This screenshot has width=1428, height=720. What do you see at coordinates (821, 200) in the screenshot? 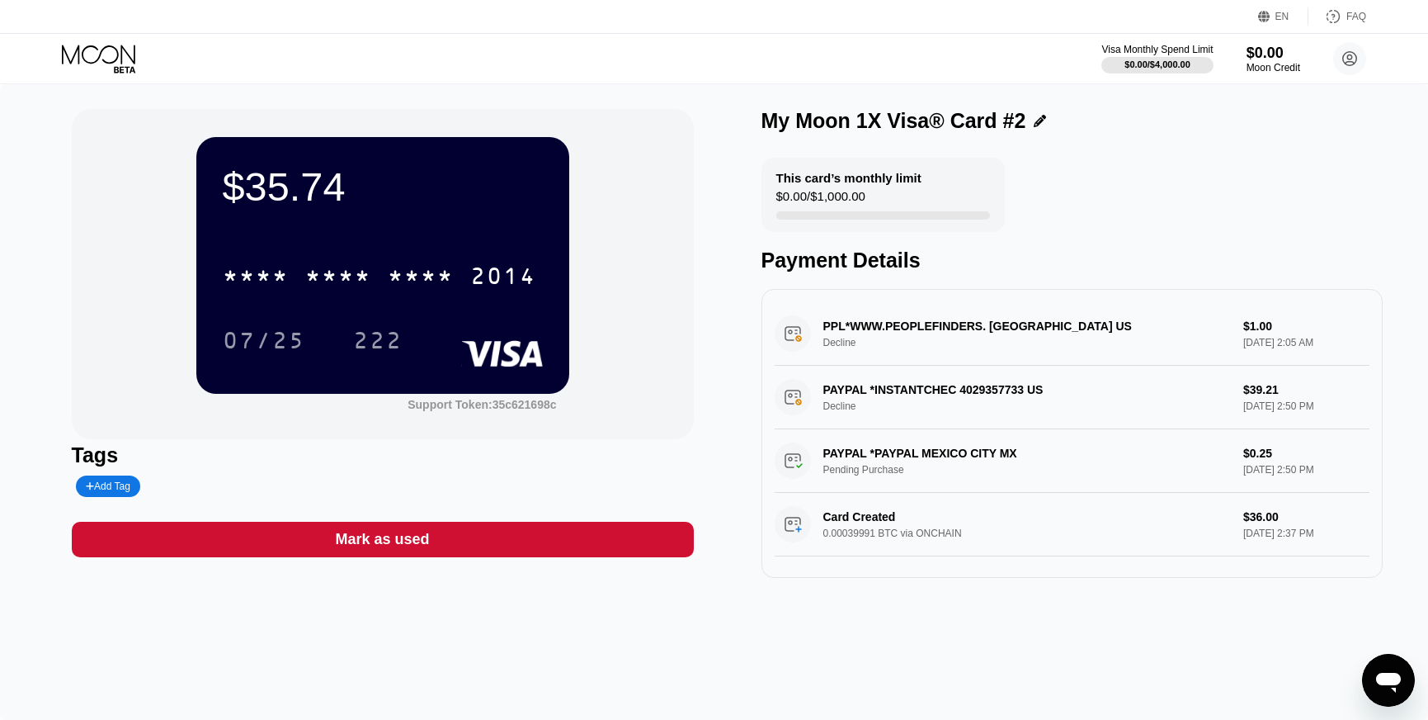
I see `div: $0.00 / $1,000.00` at bounding box center [821, 200].